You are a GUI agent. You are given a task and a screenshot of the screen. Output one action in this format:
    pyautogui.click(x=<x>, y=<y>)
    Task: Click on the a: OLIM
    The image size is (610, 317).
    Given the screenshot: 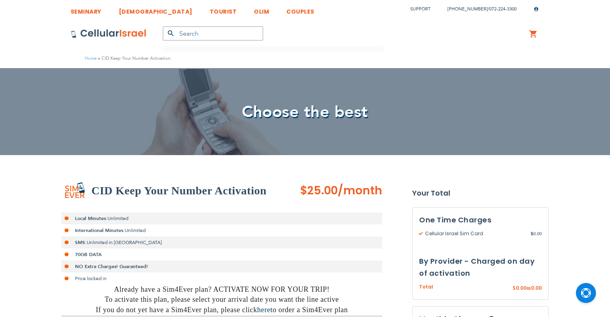 What is the action you would take?
    pyautogui.click(x=261, y=9)
    